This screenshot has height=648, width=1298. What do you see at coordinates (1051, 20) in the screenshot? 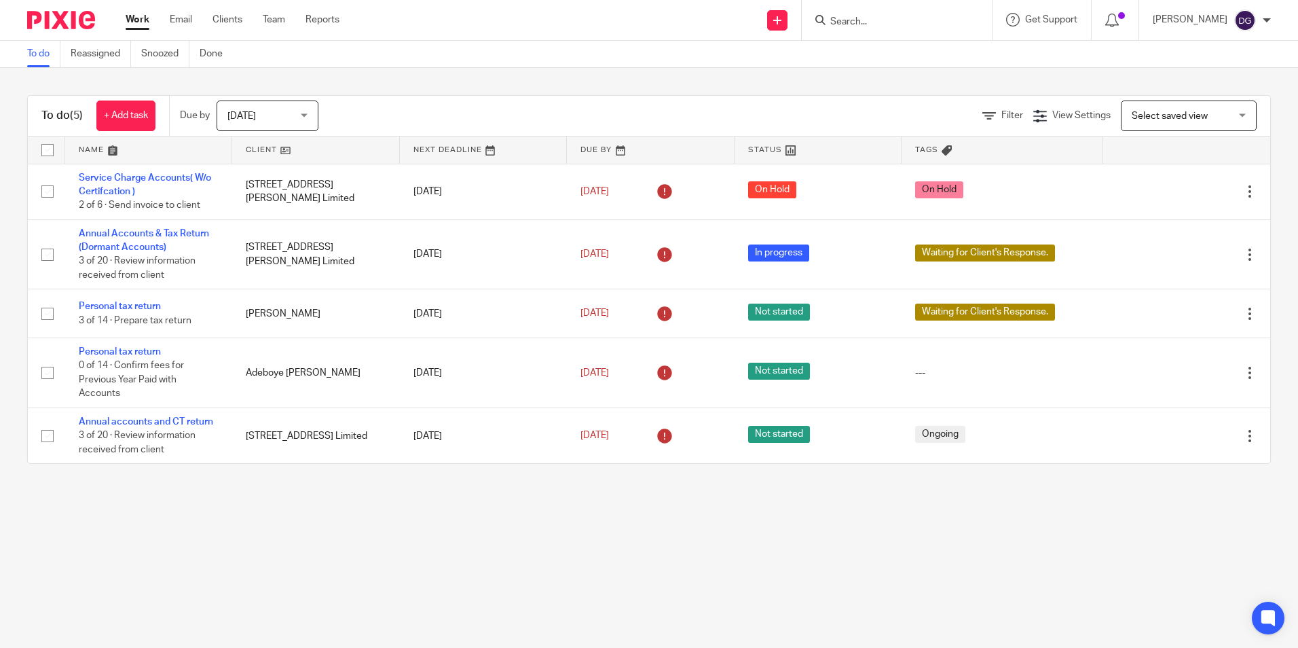
I see `span: Get Support` at bounding box center [1051, 20].